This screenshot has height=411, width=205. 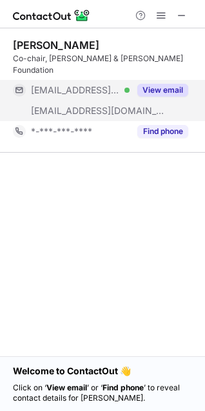 What do you see at coordinates (102, 371) in the screenshot?
I see `h1: Welcome to ContactOut 👋` at bounding box center [102, 371].